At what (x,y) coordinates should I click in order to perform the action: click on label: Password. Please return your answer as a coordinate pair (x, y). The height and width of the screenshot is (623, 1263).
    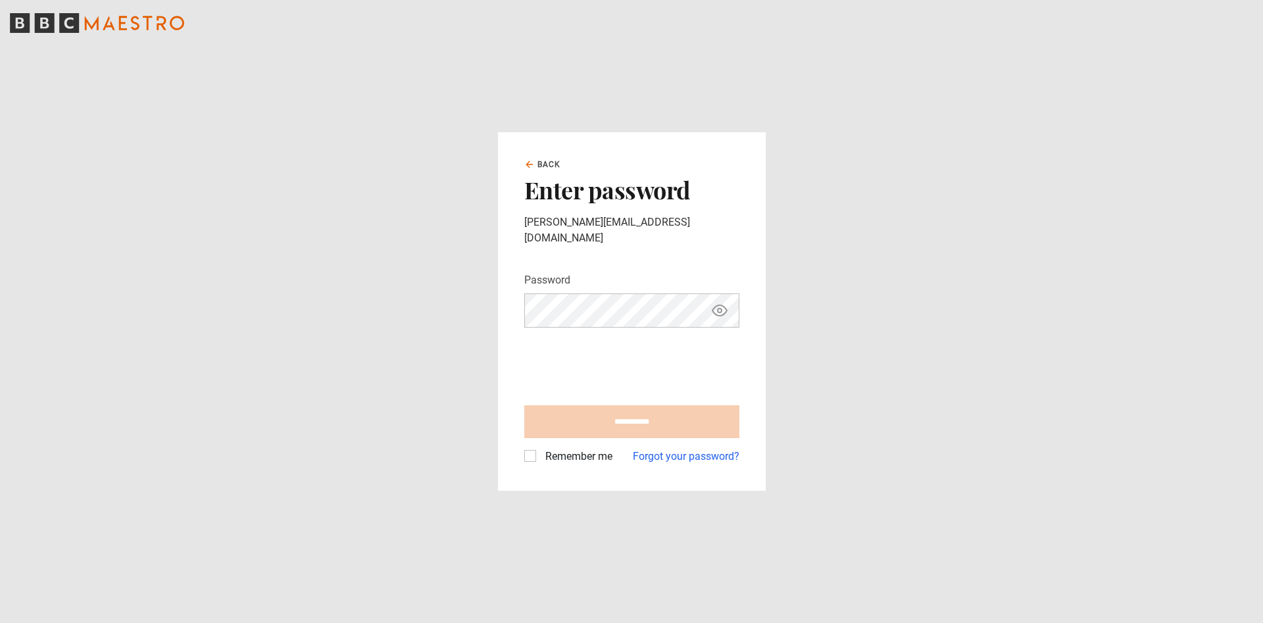
    Looking at the image, I should click on (547, 280).